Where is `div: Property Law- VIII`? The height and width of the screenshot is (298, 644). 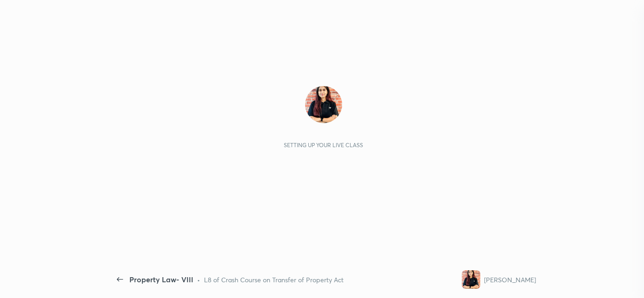
div: Property Law- VIII is located at coordinates (161, 280).